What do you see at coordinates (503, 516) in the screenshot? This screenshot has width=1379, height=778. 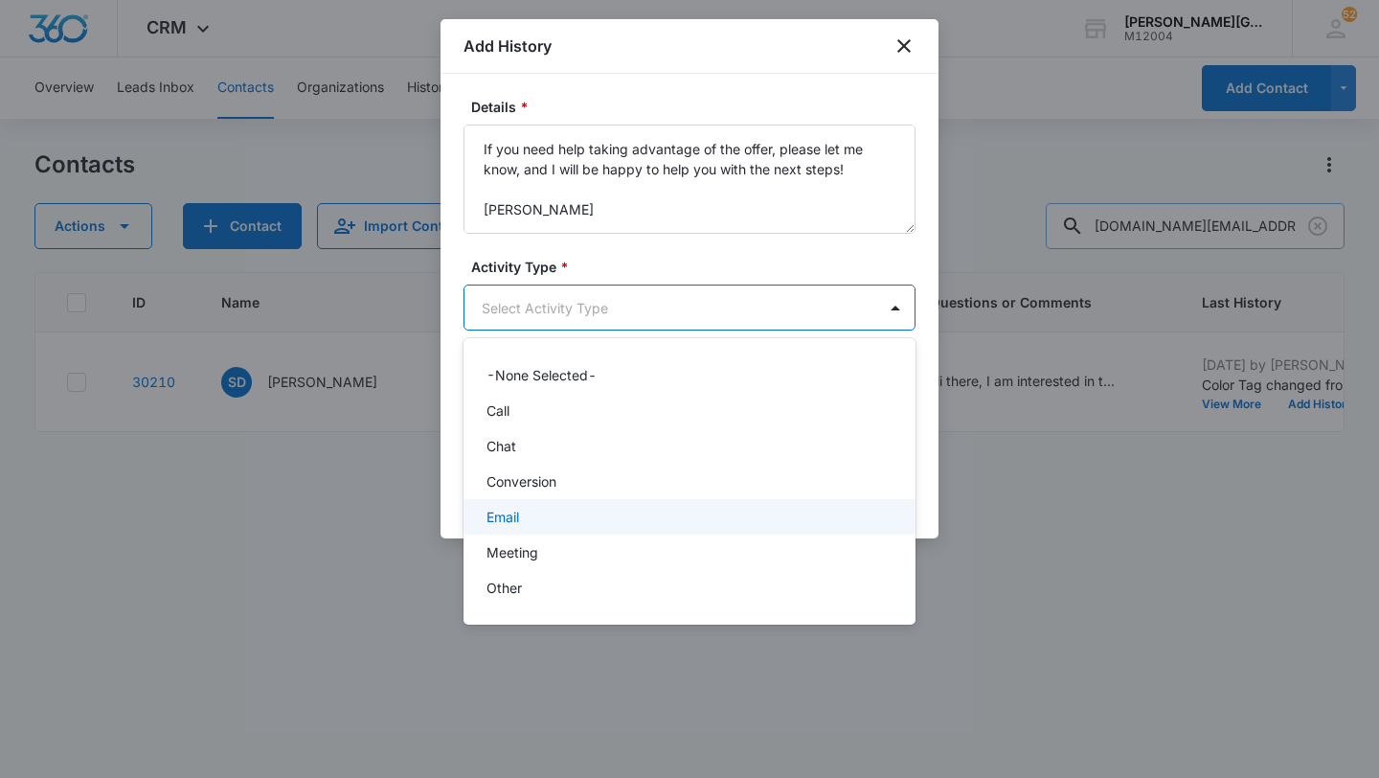 I see `p: Email` at bounding box center [503, 516].